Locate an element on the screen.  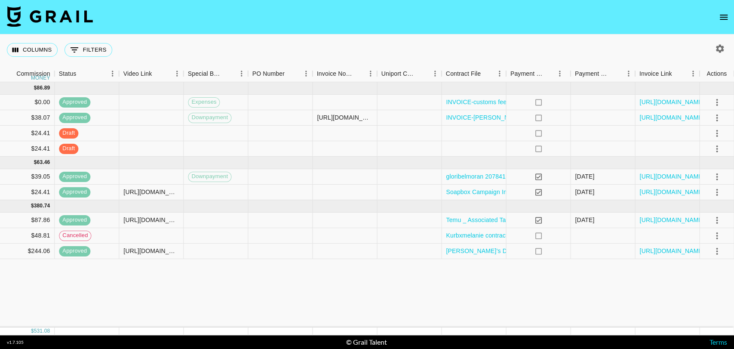
div: money is located at coordinates (40, 78).